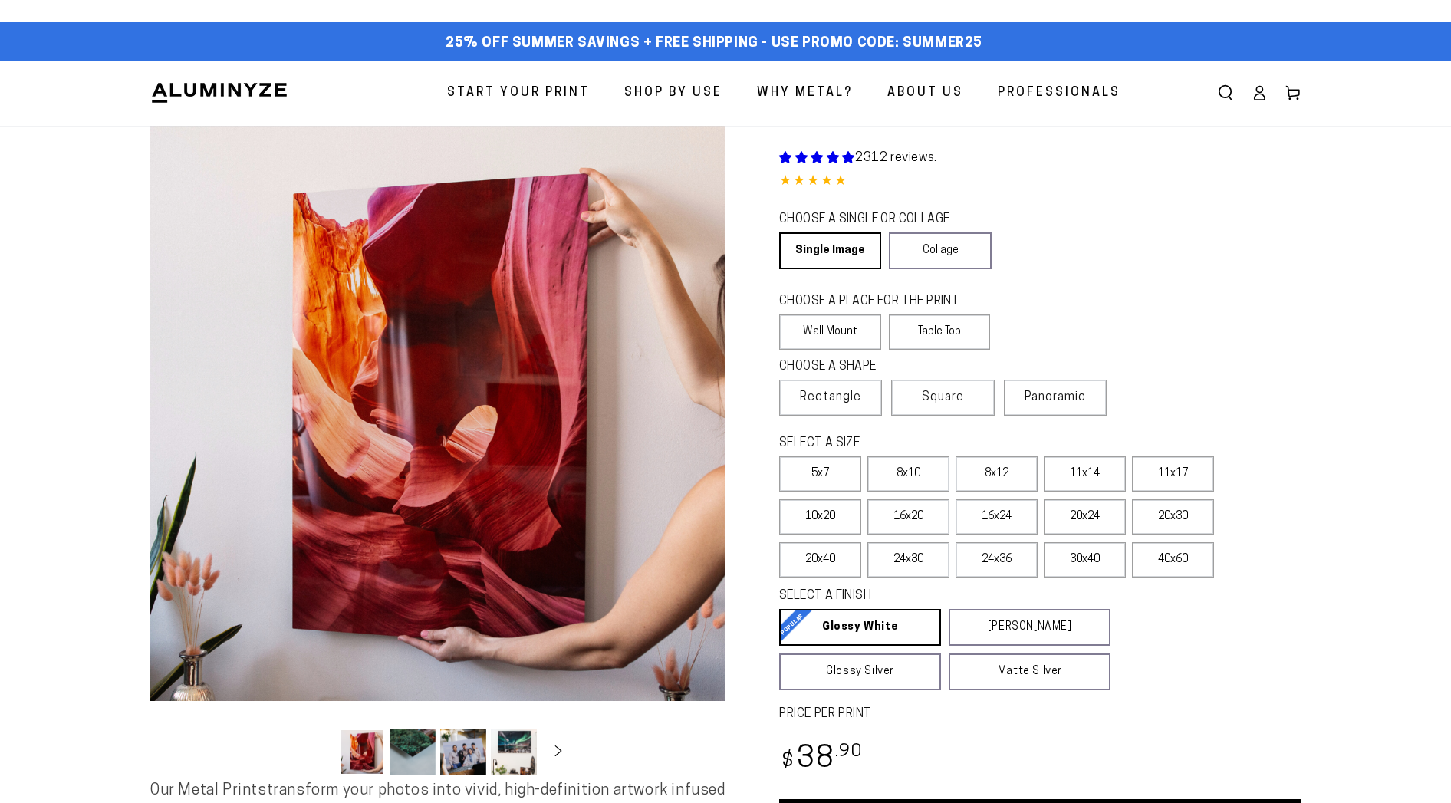 This screenshot has height=803, width=1451. What do you see at coordinates (879, 367) in the screenshot?
I see `legend: CHOOSE A SHAPE` at bounding box center [879, 367].